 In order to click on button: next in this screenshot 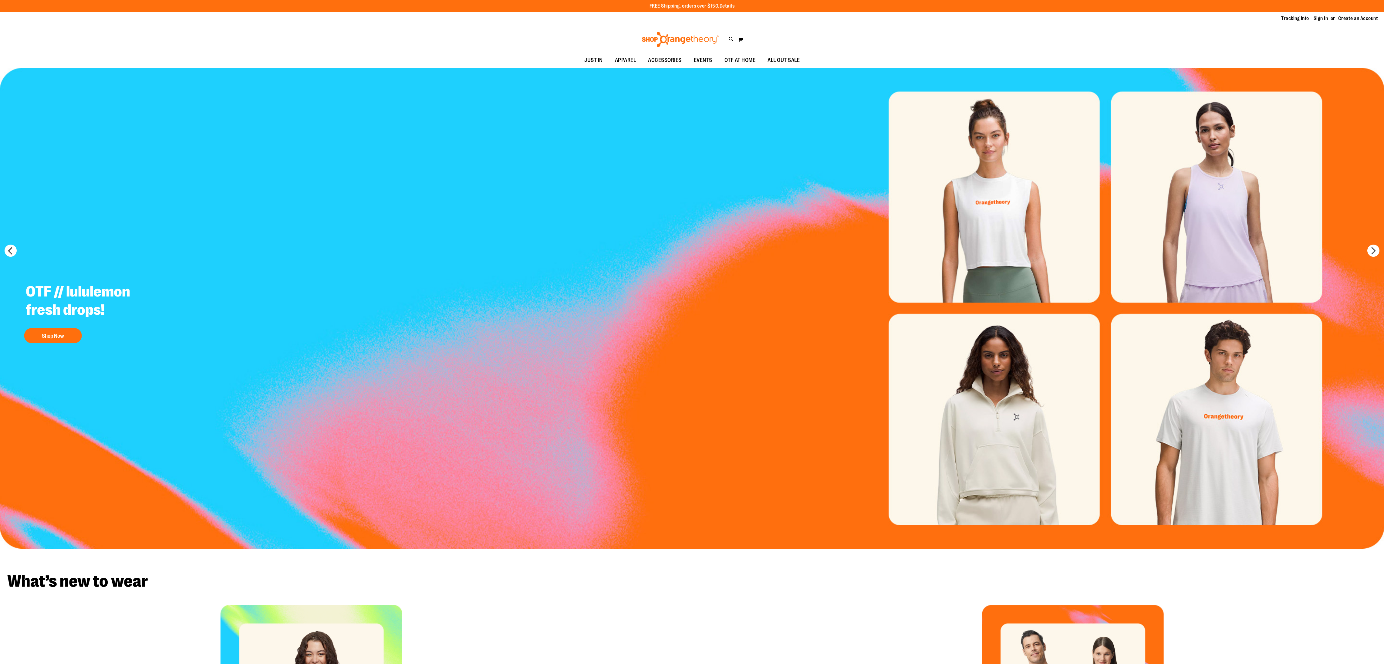, I will do `click(1373, 251)`.